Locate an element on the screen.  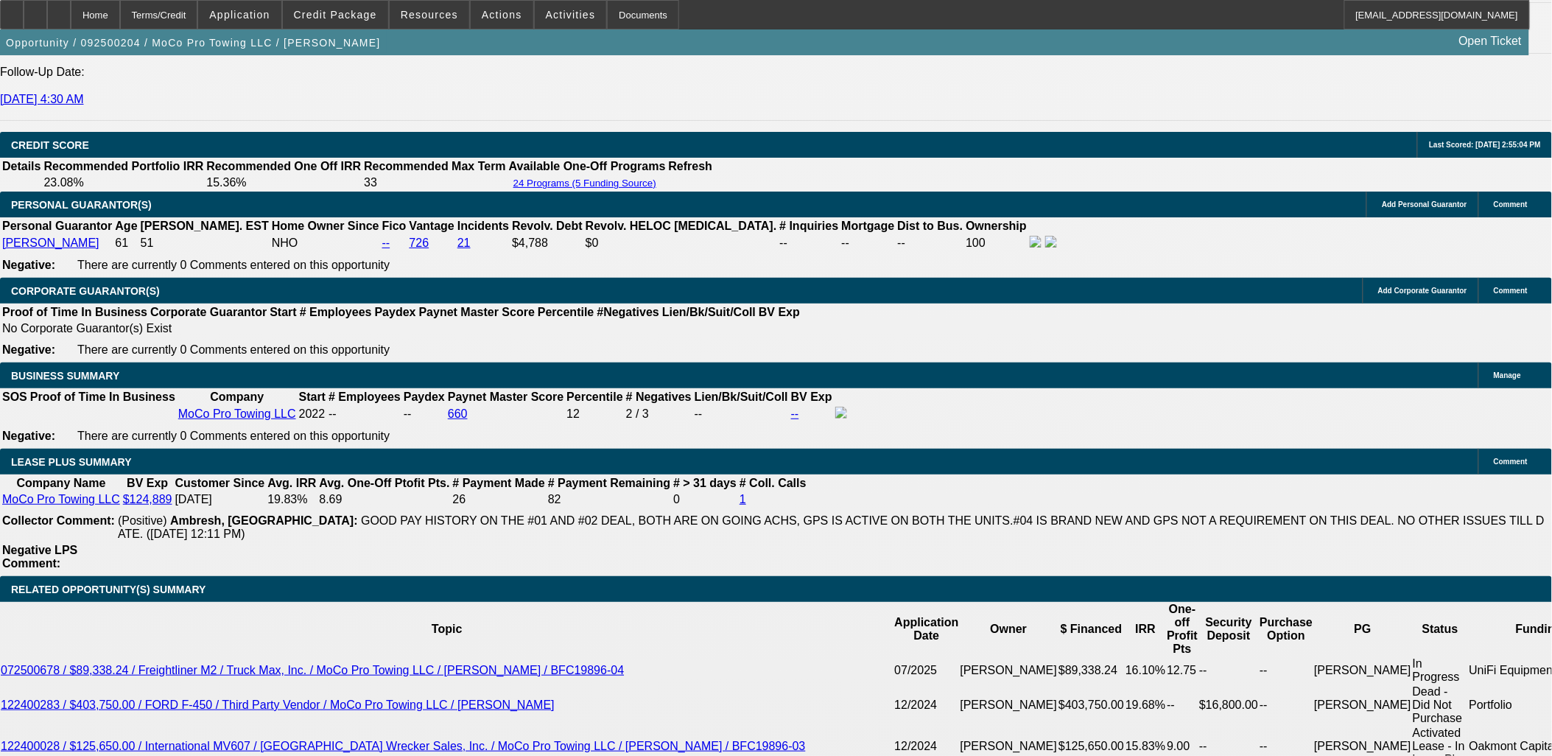
b: Incidents is located at coordinates (483, 225).